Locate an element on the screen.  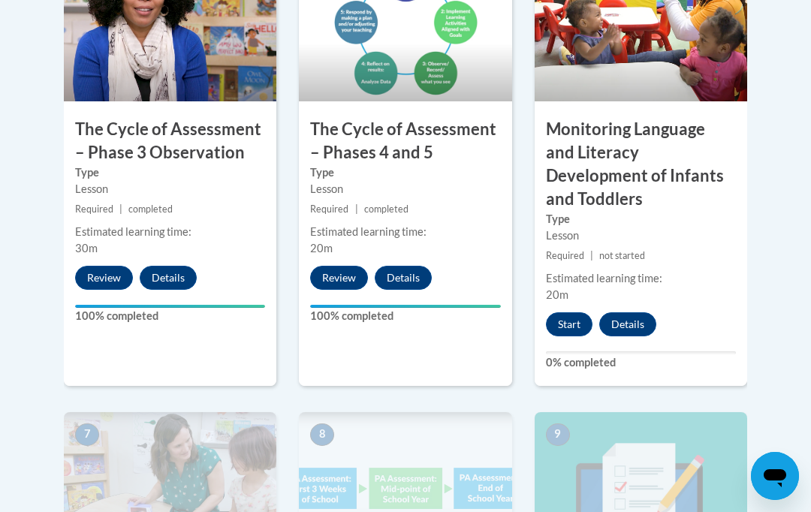
h3: Monitoring Language and Literacy Development of Infants and Toddlers is located at coordinates (641, 164).